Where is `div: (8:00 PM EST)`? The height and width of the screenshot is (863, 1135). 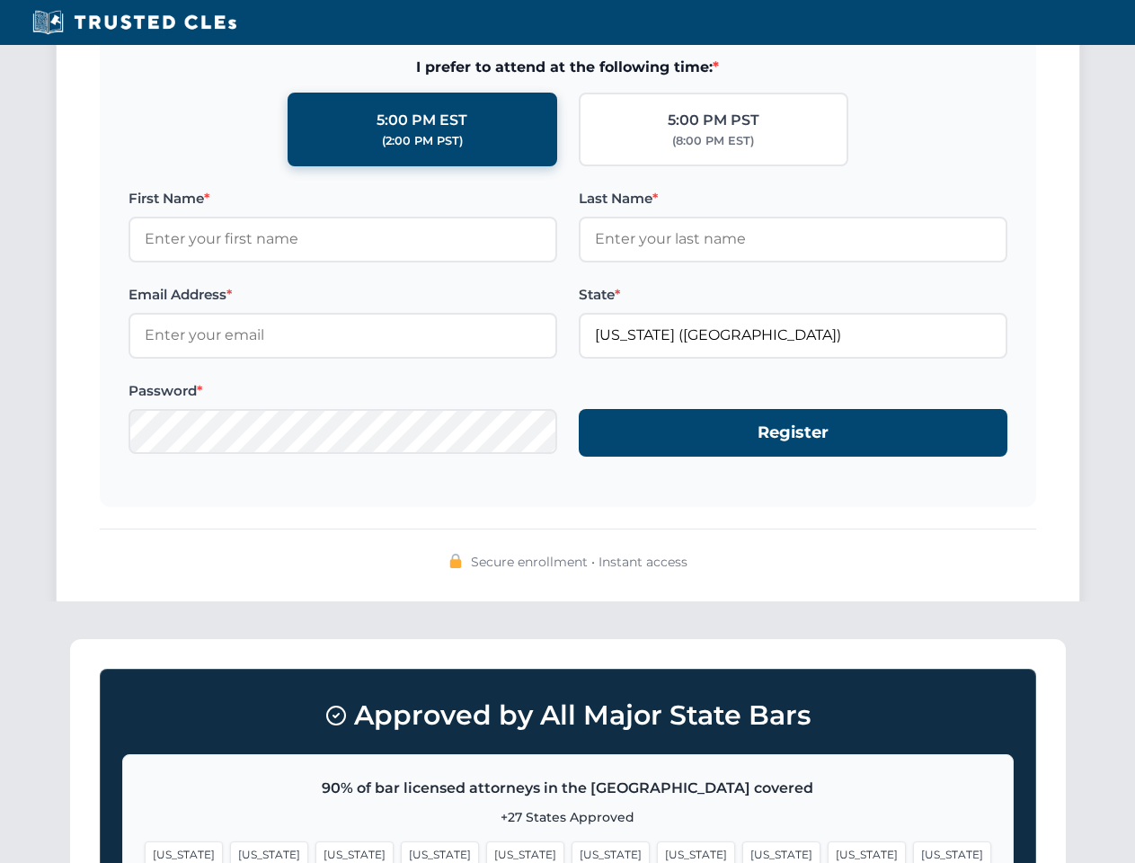 div: (8:00 PM EST) is located at coordinates (713, 141).